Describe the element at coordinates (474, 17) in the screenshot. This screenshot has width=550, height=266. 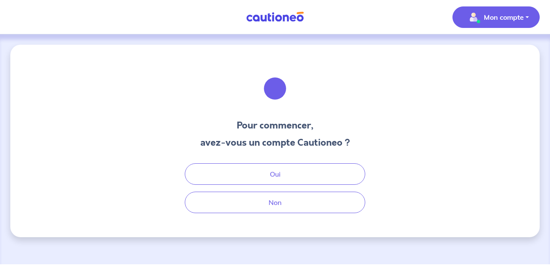
I see `img: illu_account_valid_menu.svg` at that location.